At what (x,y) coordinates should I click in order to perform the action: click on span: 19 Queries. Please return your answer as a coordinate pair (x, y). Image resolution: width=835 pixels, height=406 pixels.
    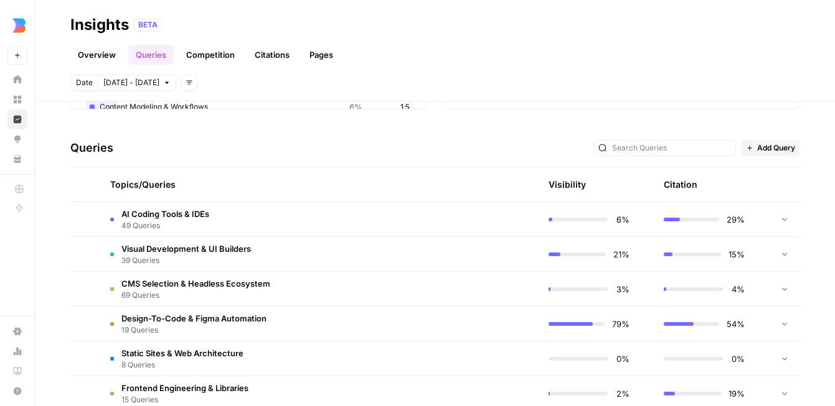
    Looking at the image, I should click on (194, 330).